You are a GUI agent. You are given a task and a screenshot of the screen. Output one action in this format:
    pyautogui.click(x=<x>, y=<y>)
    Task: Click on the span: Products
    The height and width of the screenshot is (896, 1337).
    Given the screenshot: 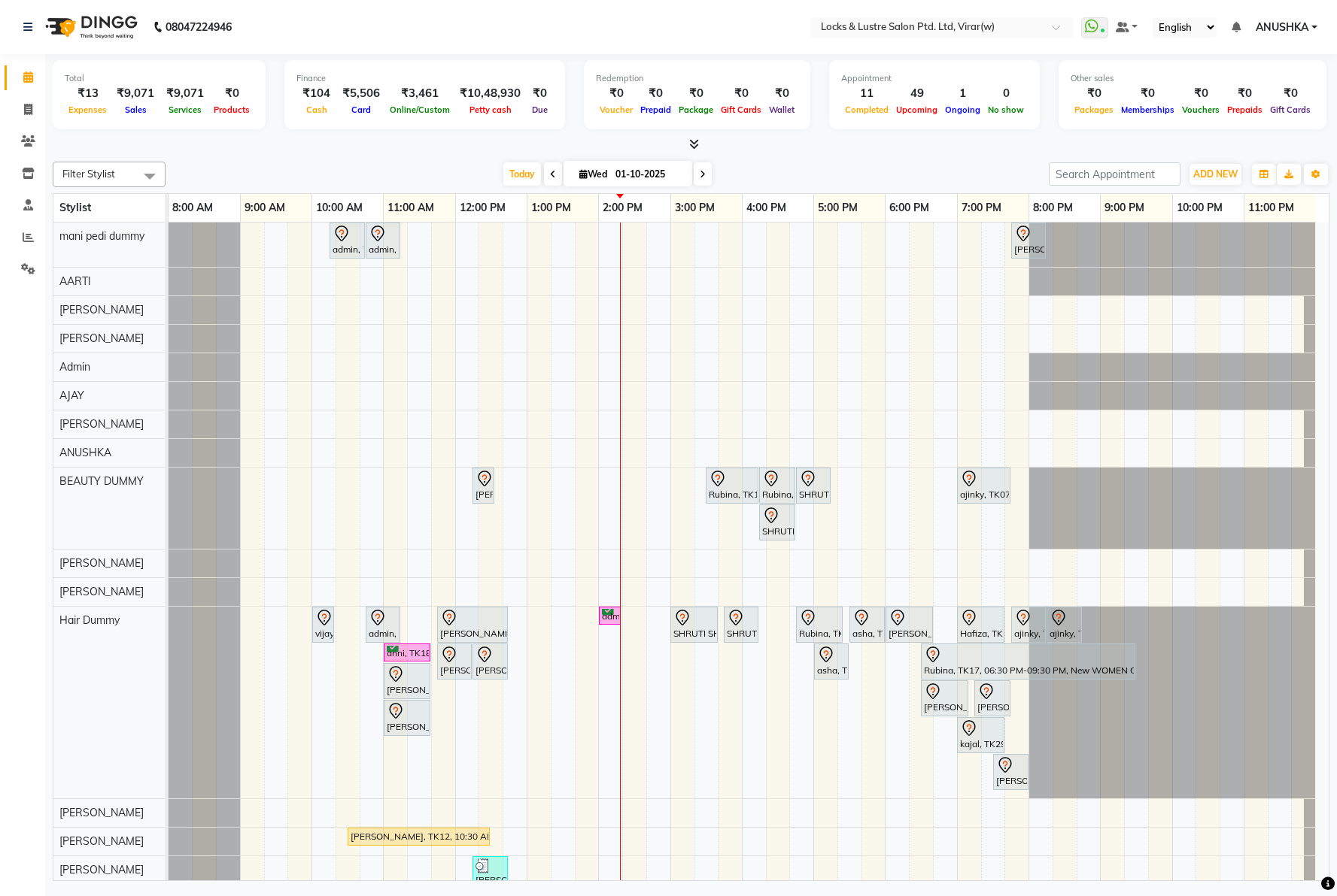 What is the action you would take?
    pyautogui.click(x=231, y=110)
    